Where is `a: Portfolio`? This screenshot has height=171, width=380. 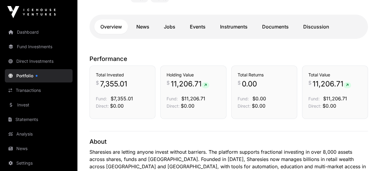
a: Portfolio is located at coordinates (39, 76).